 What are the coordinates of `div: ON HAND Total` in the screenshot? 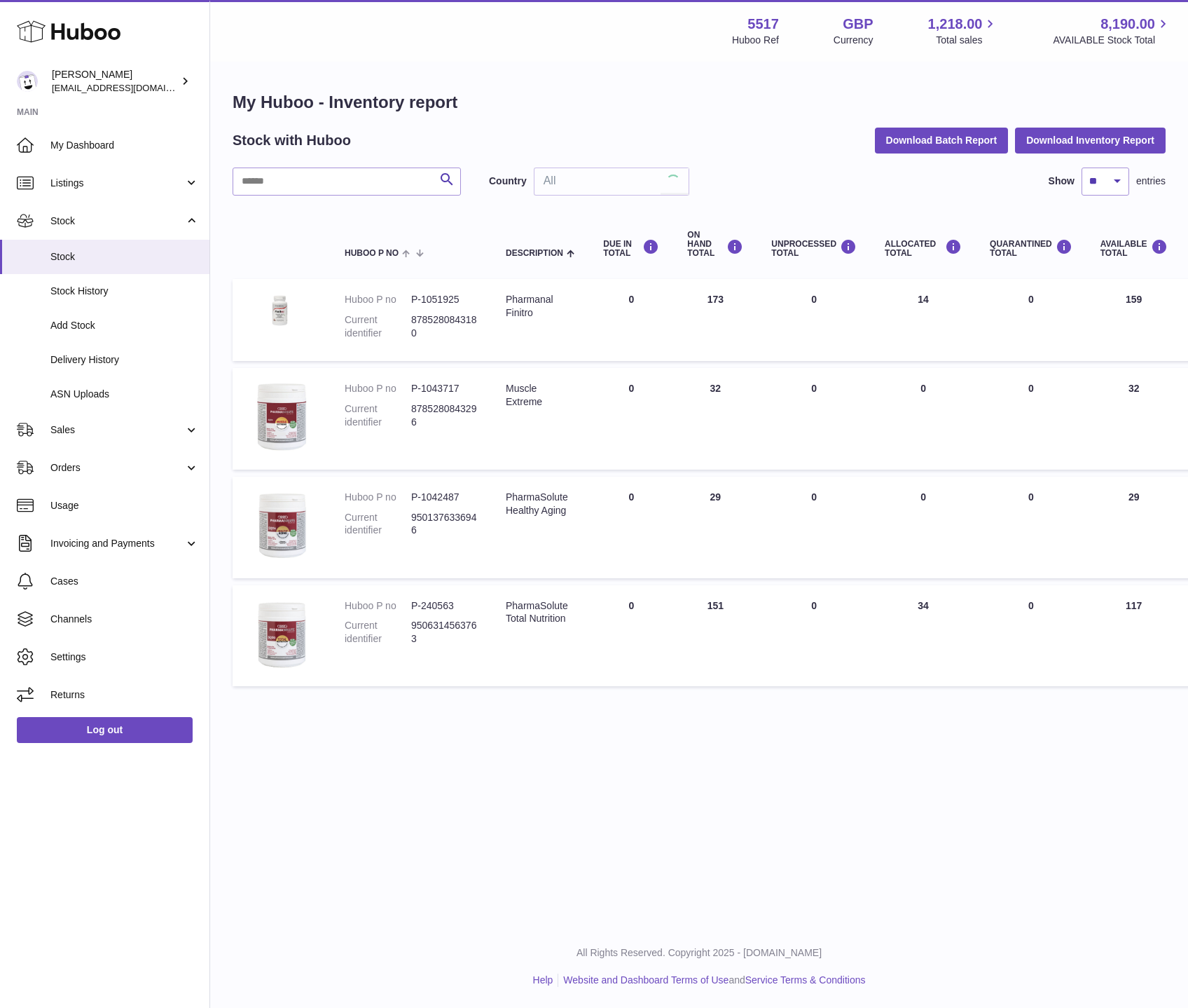 It's located at (716, 245).